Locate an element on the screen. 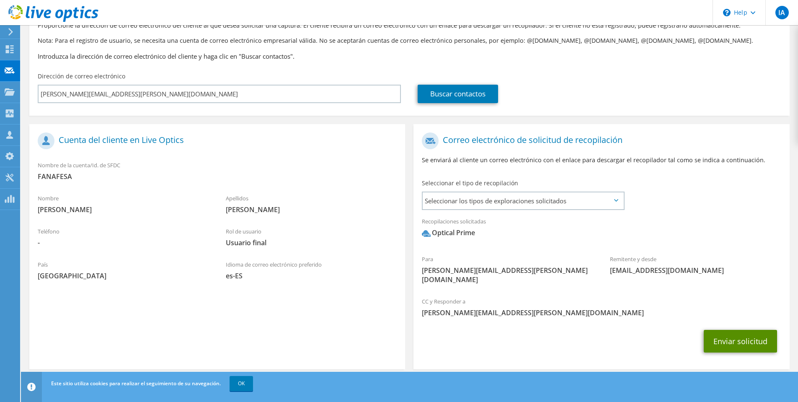 Image resolution: width=798 pixels, height=402 pixels. div: País is located at coordinates (123, 270).